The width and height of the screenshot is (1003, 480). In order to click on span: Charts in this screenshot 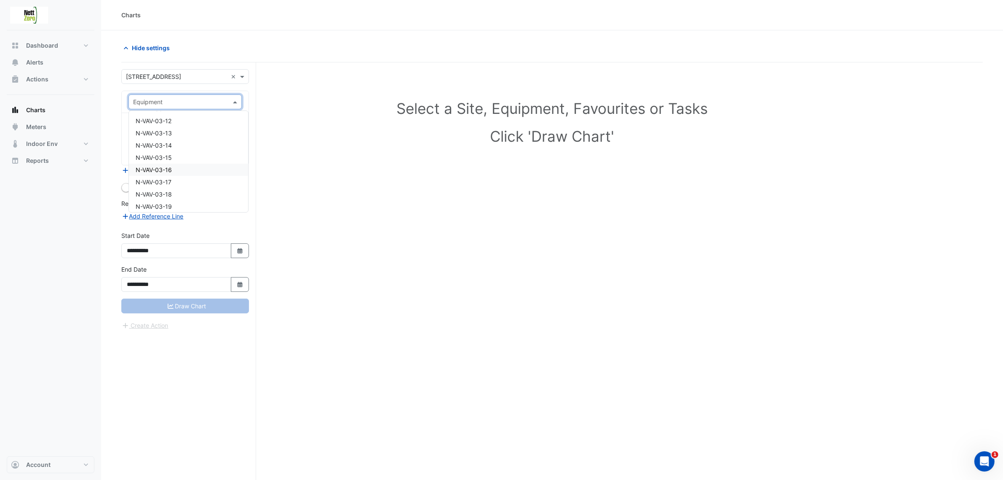, I will do `click(36, 110)`.